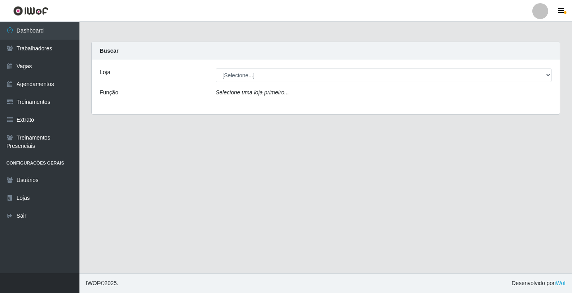 This screenshot has height=293, width=572. I want to click on i: Selecione uma loja primeiro..., so click(252, 92).